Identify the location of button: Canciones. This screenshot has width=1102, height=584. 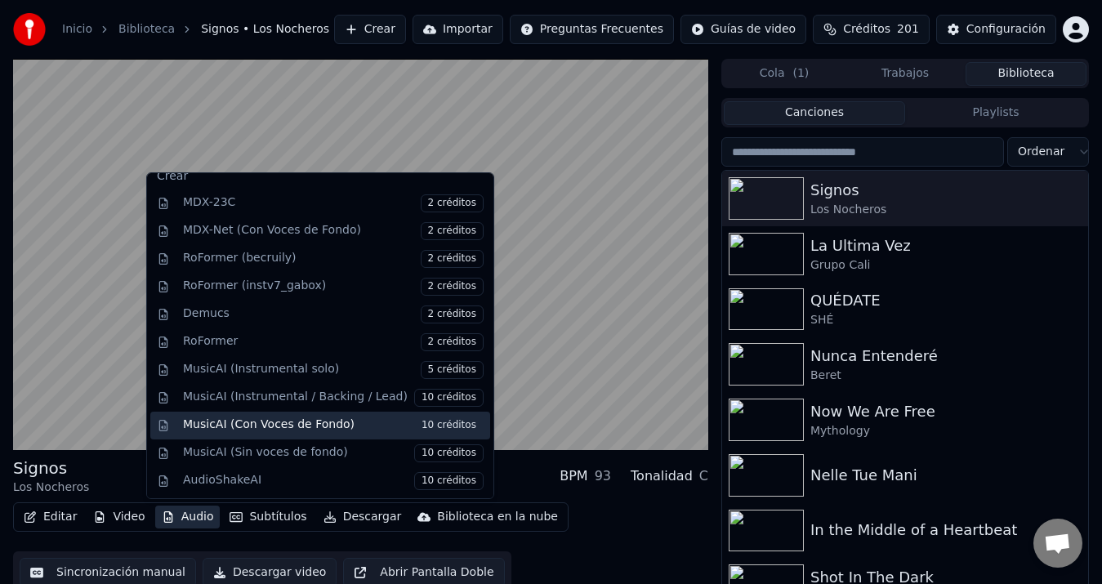
(815, 113).